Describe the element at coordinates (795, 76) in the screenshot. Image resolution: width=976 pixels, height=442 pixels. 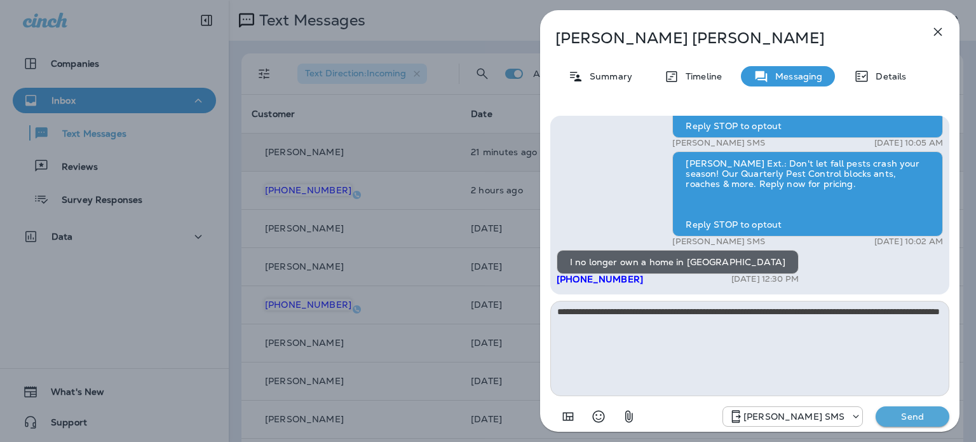
I see `p: Messaging` at that location.